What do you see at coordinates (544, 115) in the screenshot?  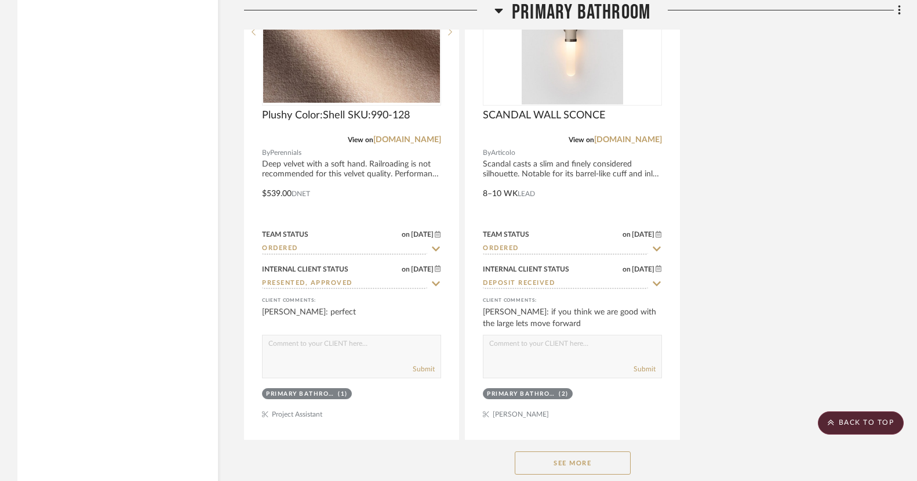 I see `span: SCANDAL WALL SCONCE` at bounding box center [544, 115].